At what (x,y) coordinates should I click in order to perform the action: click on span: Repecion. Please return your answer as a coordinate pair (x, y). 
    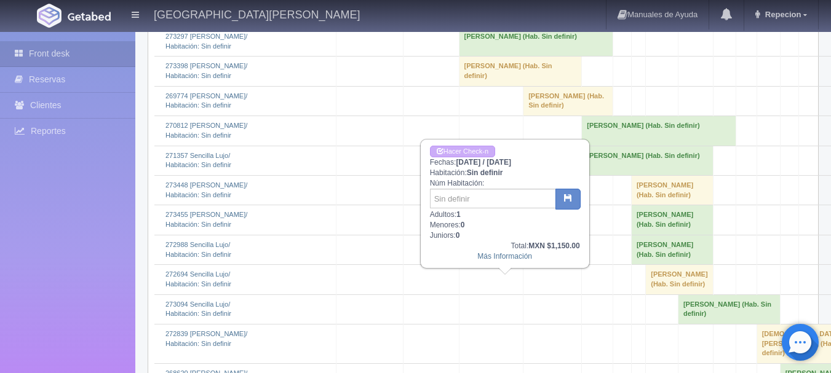
    Looking at the image, I should click on (782, 14).